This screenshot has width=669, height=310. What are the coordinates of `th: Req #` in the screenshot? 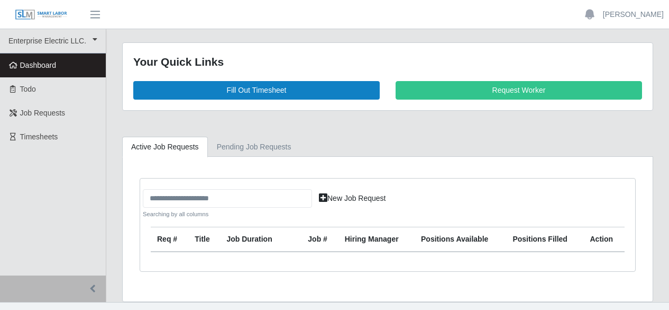 It's located at (169, 239).